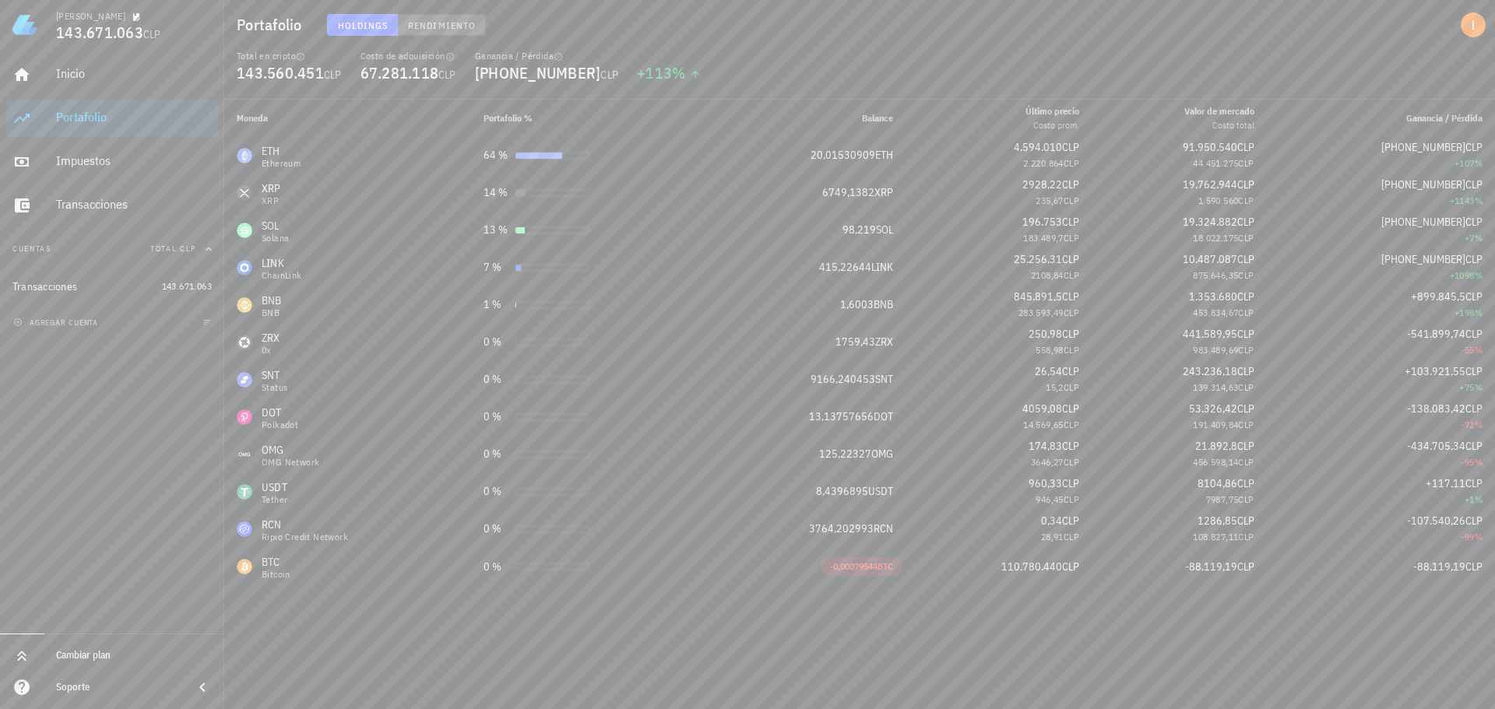 The width and height of the screenshot is (1495, 709). What do you see at coordinates (1213, 297) in the screenshot?
I see `span: 1.353.680` at bounding box center [1213, 297].